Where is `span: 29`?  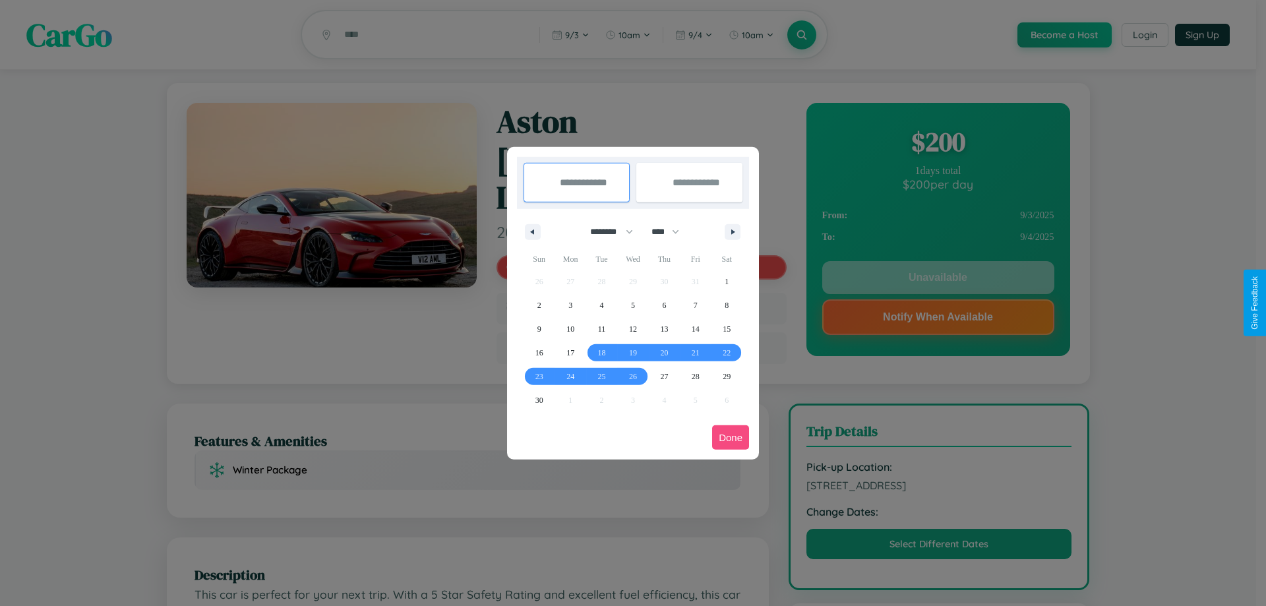 span: 29 is located at coordinates (727, 376).